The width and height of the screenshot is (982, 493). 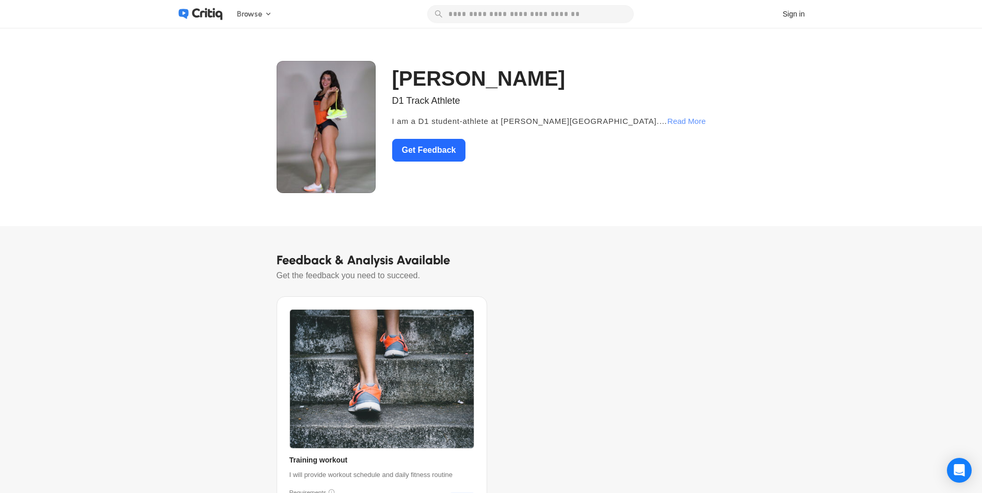 I want to click on a: File, so click(x=382, y=379).